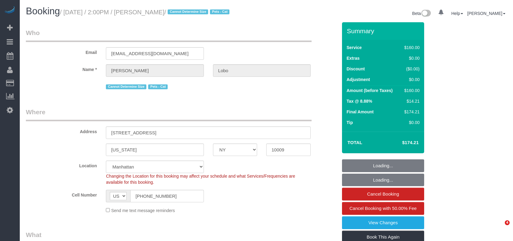  Describe the element at coordinates (411, 69) in the screenshot. I see `div: ($0.00)` at that location.